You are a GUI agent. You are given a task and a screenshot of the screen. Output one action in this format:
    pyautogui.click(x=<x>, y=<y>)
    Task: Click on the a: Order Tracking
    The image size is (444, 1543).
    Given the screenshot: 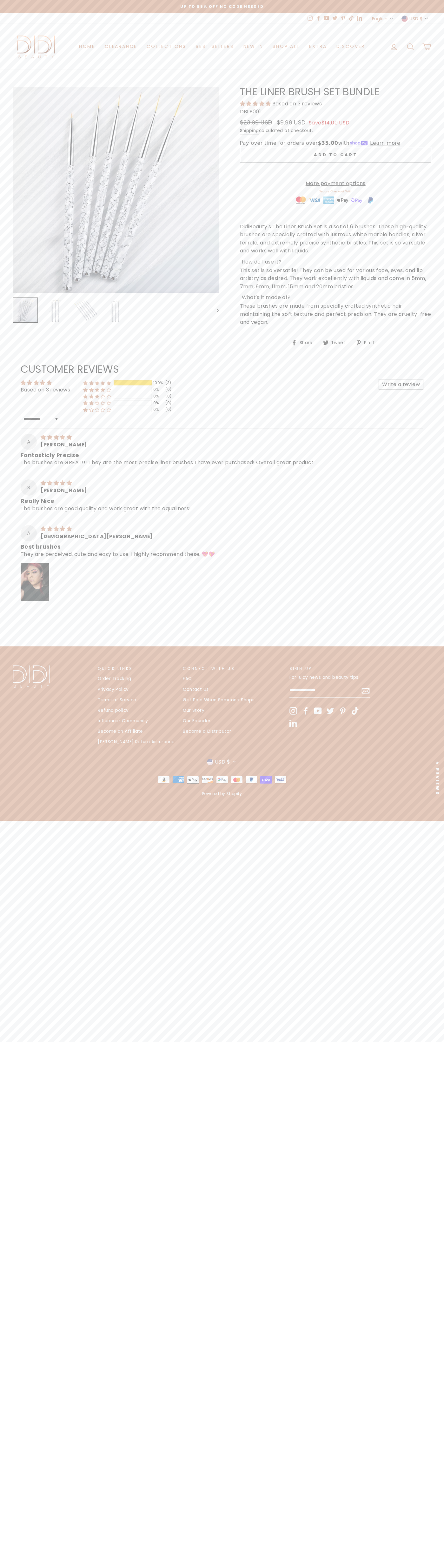 What is the action you would take?
    pyautogui.click(x=115, y=679)
    